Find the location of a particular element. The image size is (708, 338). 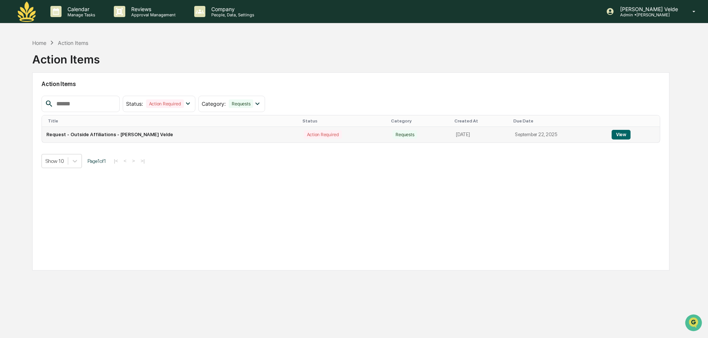

div: Home is located at coordinates (39, 43).